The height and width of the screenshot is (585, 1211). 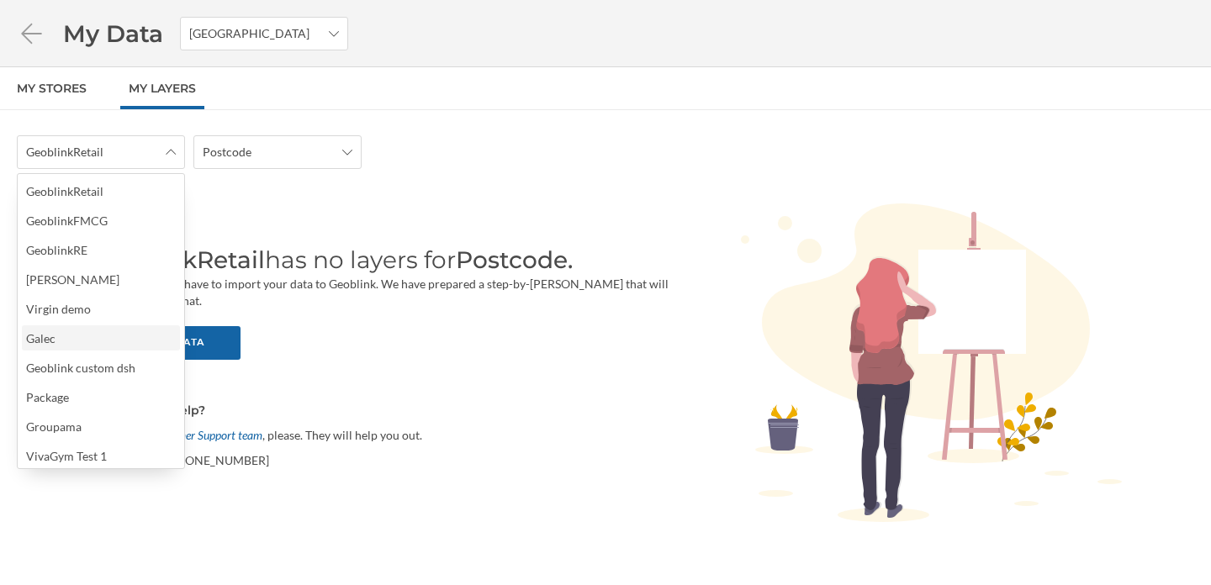 I want to click on a: My Layers, so click(x=162, y=88).